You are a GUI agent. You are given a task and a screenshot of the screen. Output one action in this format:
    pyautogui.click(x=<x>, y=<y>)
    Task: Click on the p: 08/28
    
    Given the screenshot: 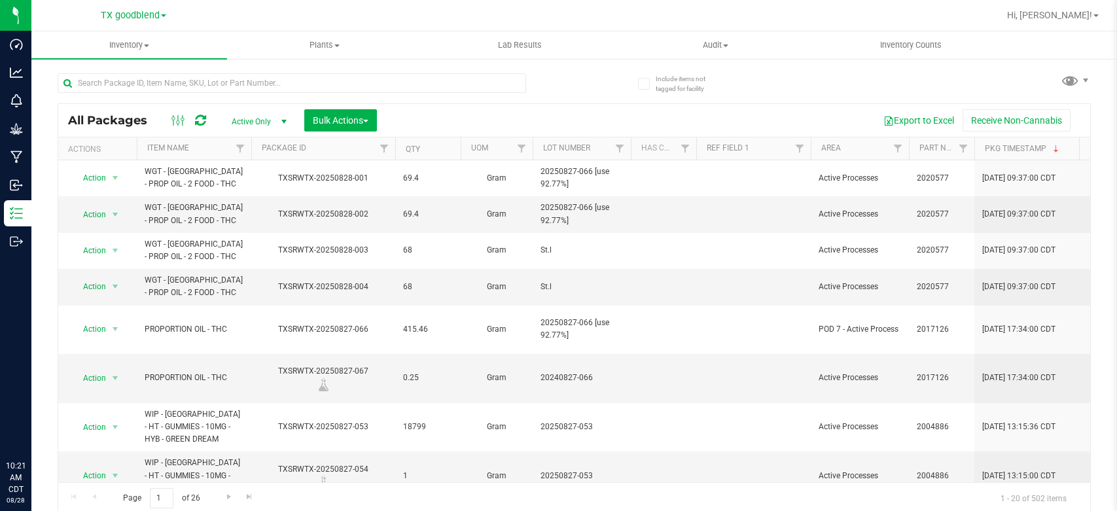 What is the action you would take?
    pyautogui.click(x=16, y=500)
    